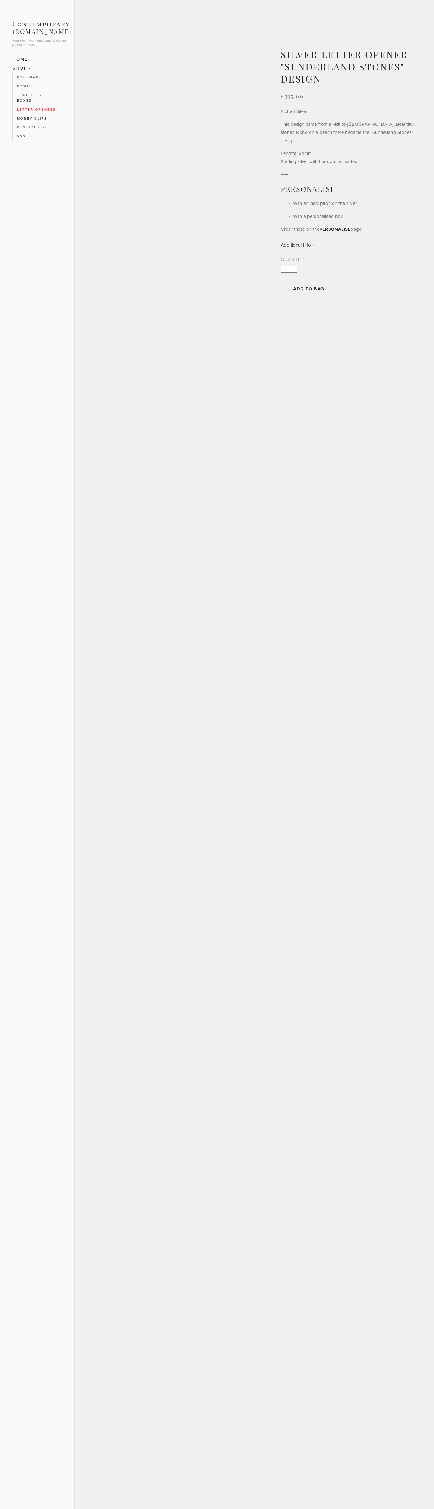  What do you see at coordinates (37, 59) in the screenshot?
I see `a: Home` at bounding box center [37, 59].